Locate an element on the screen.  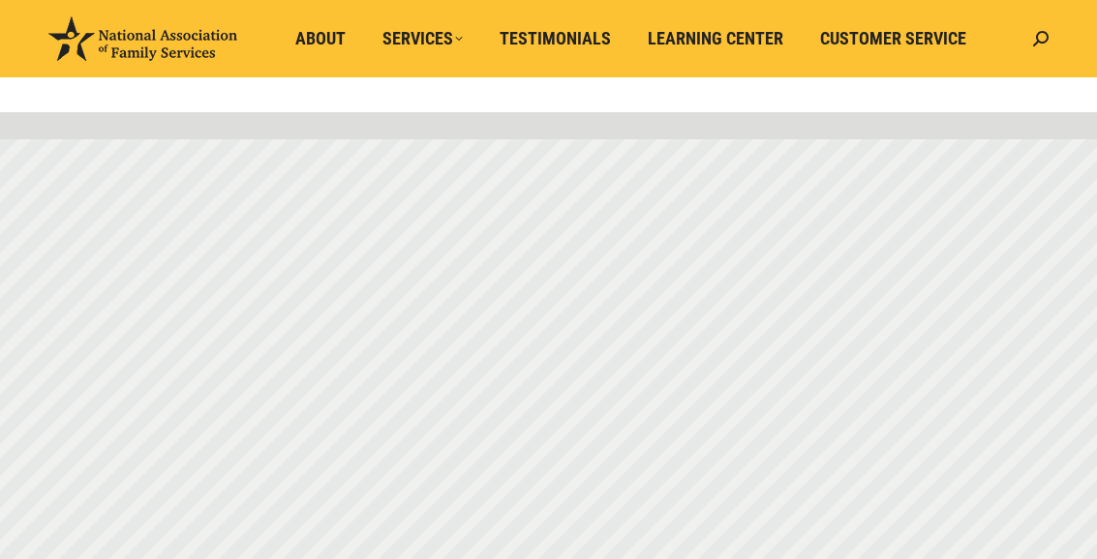
span: Customer Service is located at coordinates (892, 39).